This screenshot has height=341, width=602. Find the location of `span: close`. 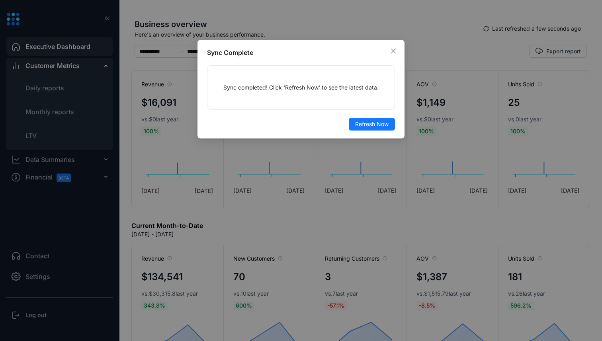

span: close is located at coordinates (393, 51).